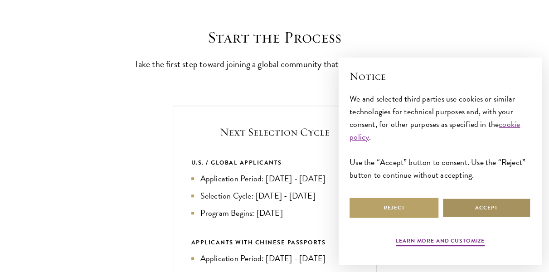 The image size is (549, 272). What do you see at coordinates (486, 208) in the screenshot?
I see `button: Accept` at bounding box center [486, 208].